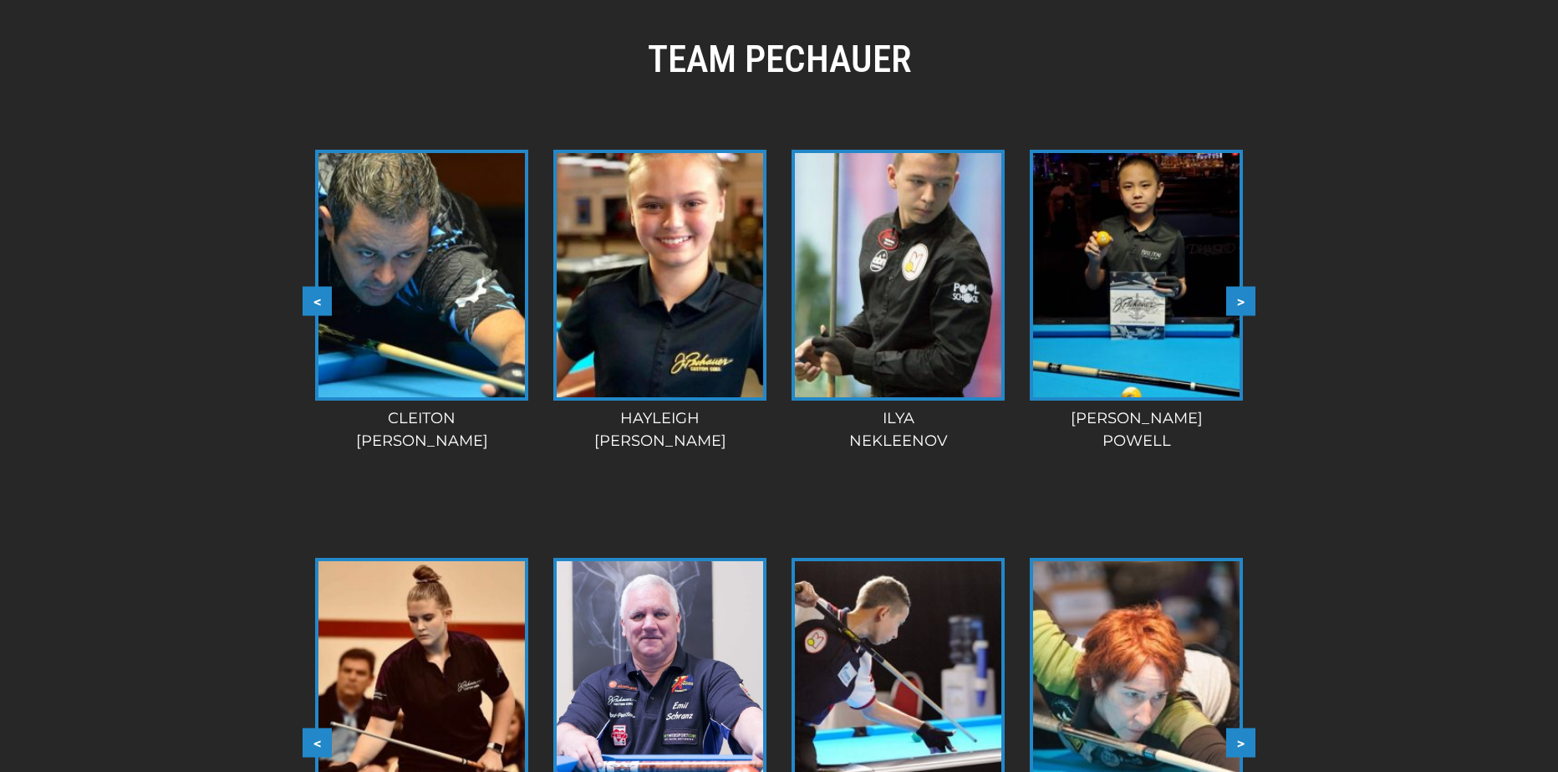  I want to click on img: pref-cleighton-225x320.jpg, so click(421, 275).